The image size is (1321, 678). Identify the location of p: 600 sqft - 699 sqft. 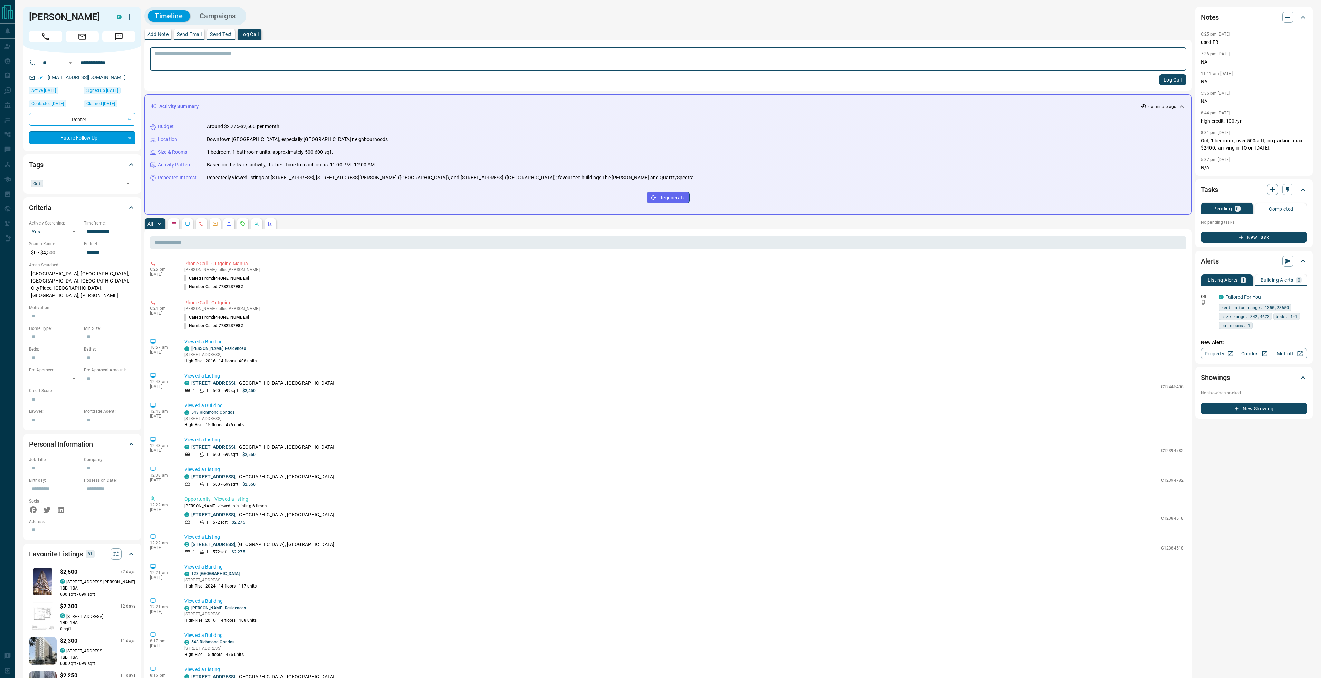
(98, 595).